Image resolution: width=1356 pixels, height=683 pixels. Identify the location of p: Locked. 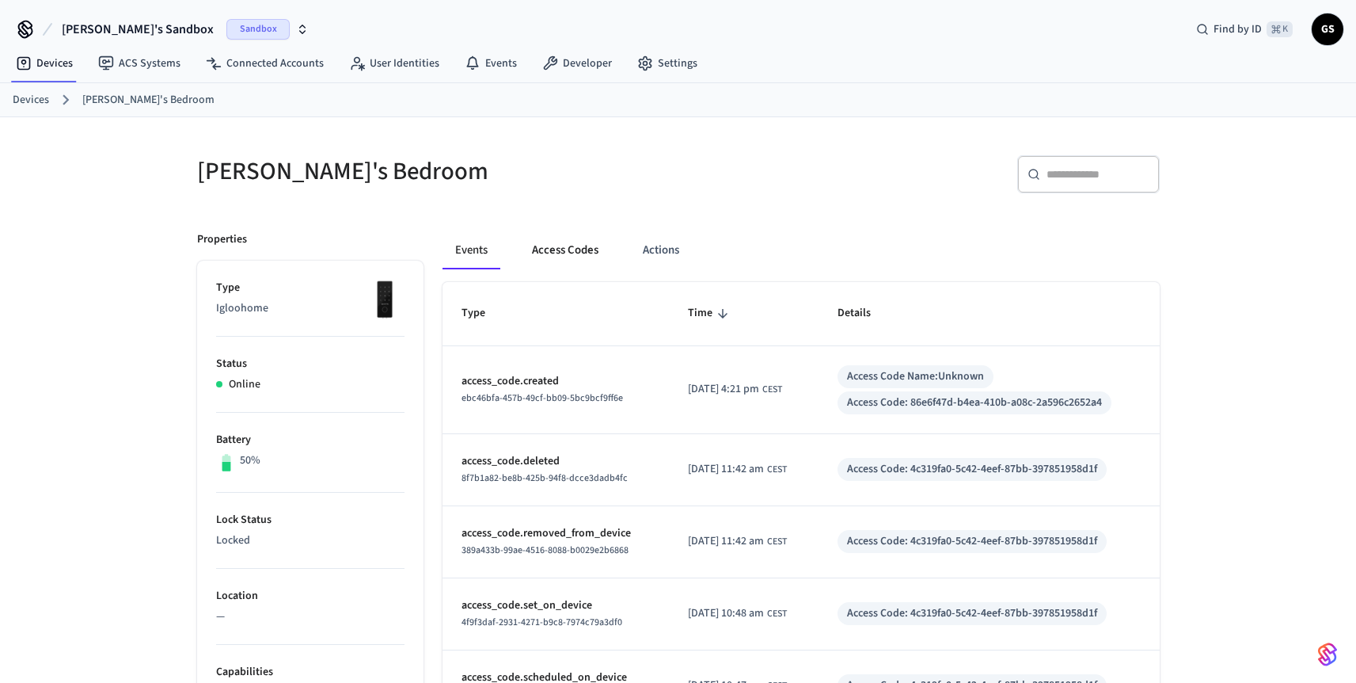
(310, 540).